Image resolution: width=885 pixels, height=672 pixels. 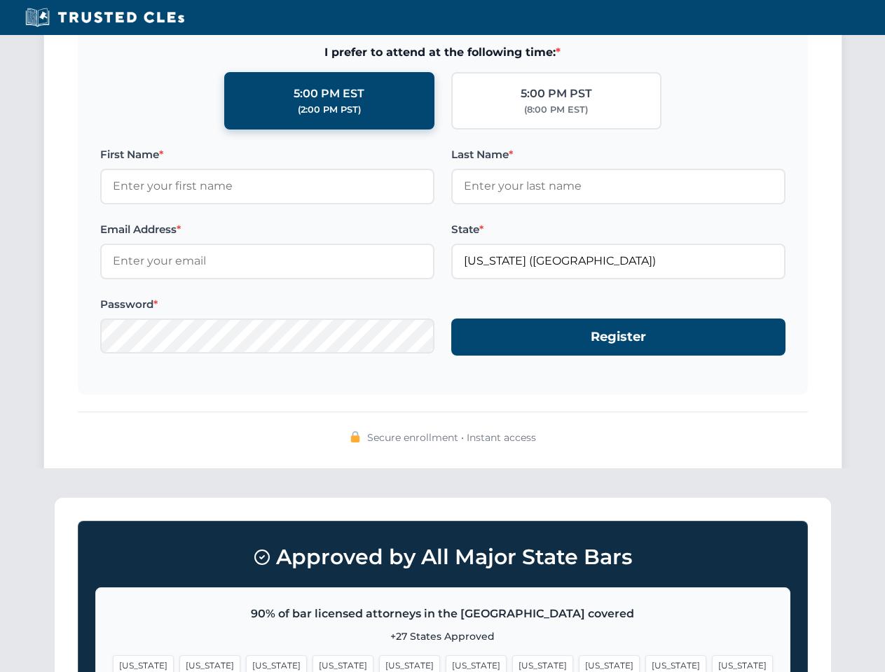 I want to click on input: Enter your first name, so click(x=267, y=186).